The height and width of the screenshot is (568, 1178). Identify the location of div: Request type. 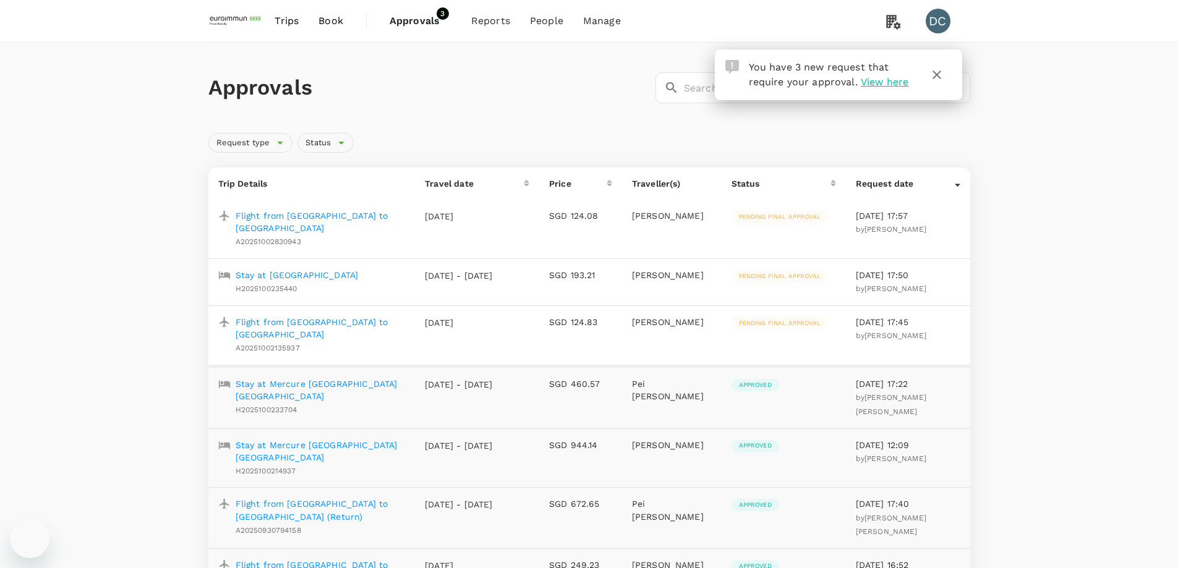
(250, 143).